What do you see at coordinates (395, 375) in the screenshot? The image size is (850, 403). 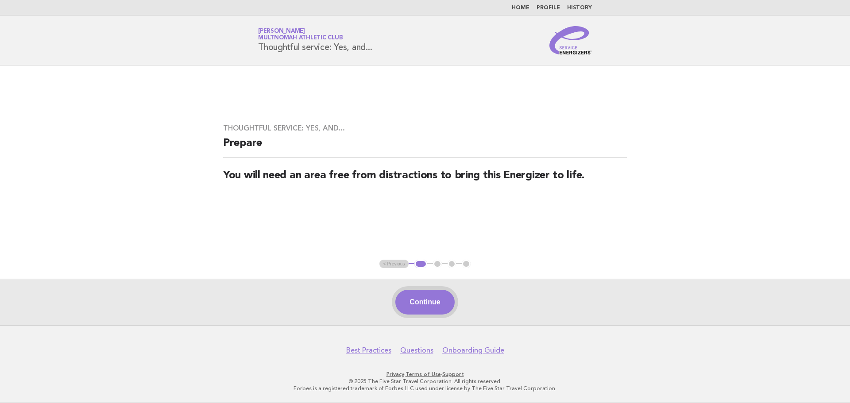 I see `a: Privacy` at bounding box center [395, 375].